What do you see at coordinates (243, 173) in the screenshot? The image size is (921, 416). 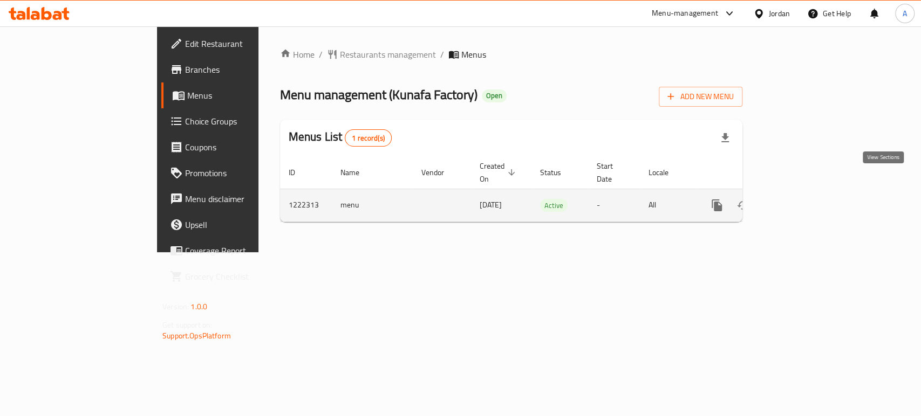 I see `span: Promotions` at bounding box center [243, 173].